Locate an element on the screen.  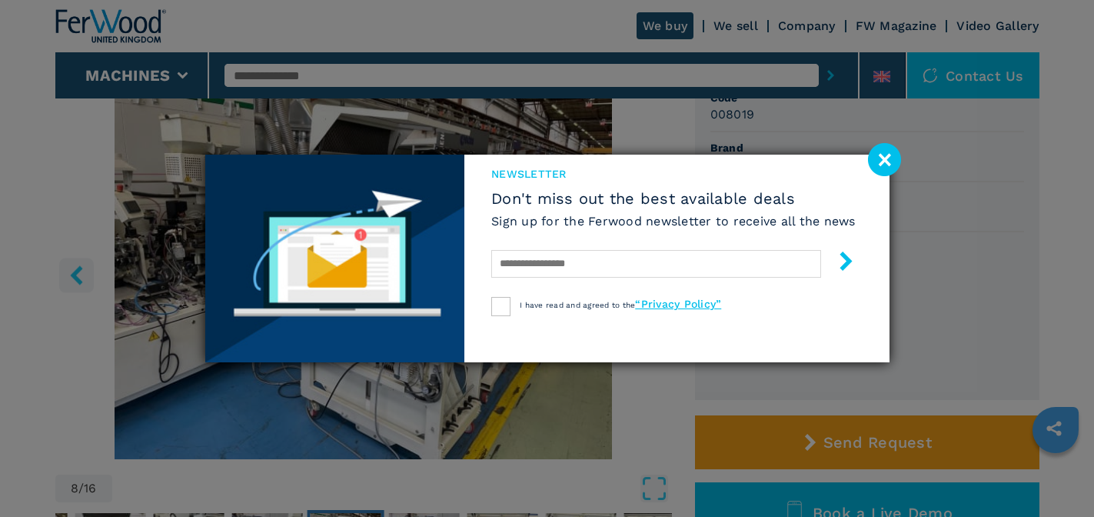
span: I have read and agreed to the is located at coordinates (621, 305).